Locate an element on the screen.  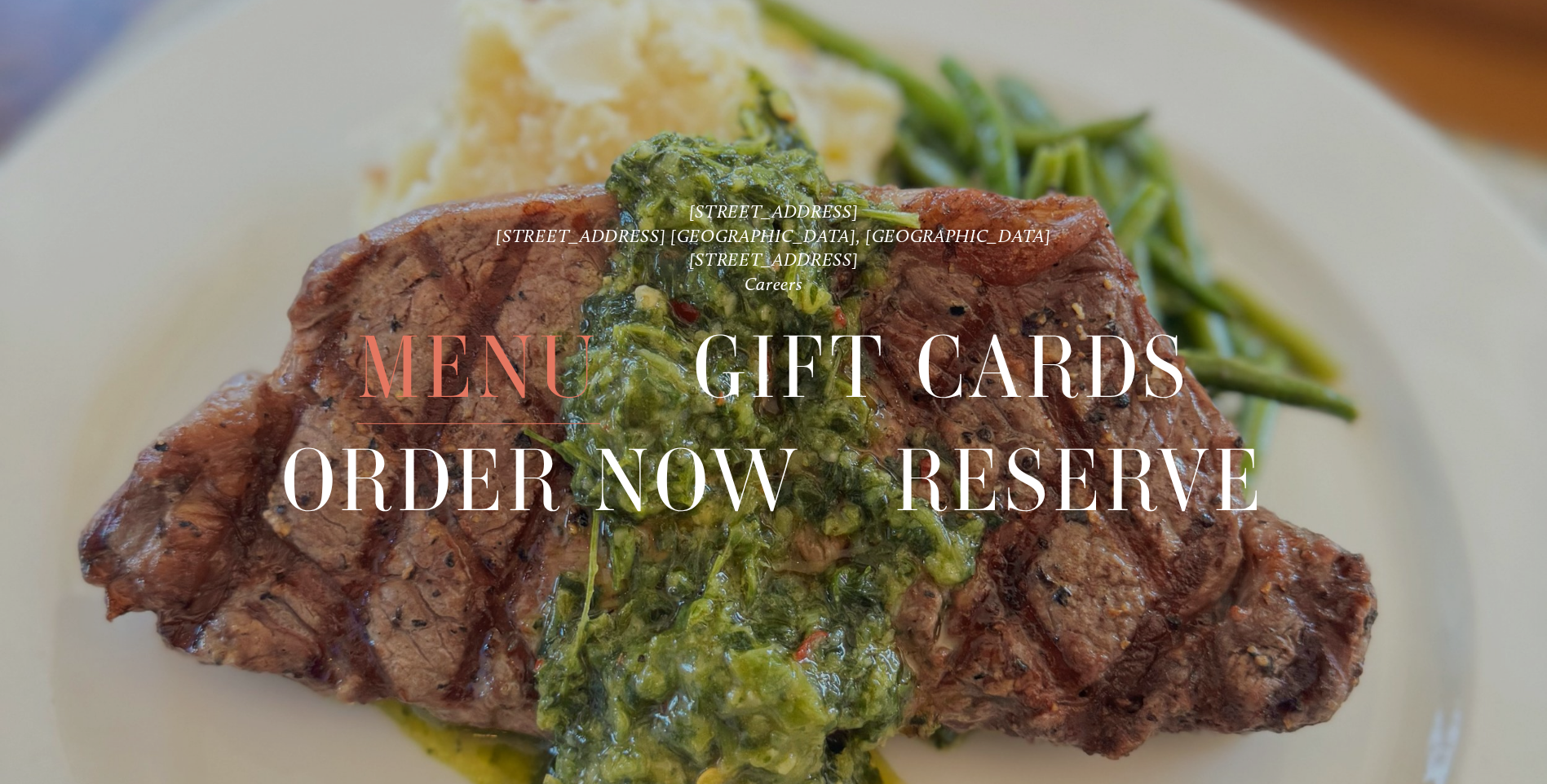
span: Reserve is located at coordinates (1080, 481).